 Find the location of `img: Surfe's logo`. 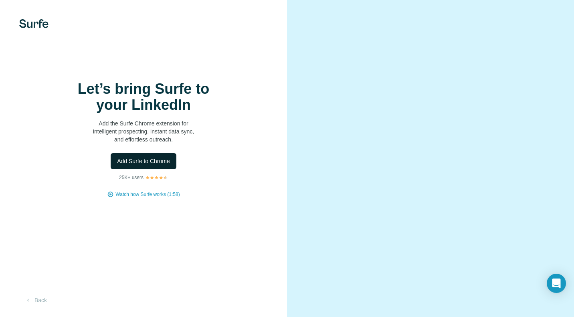

img: Surfe's logo is located at coordinates (34, 24).